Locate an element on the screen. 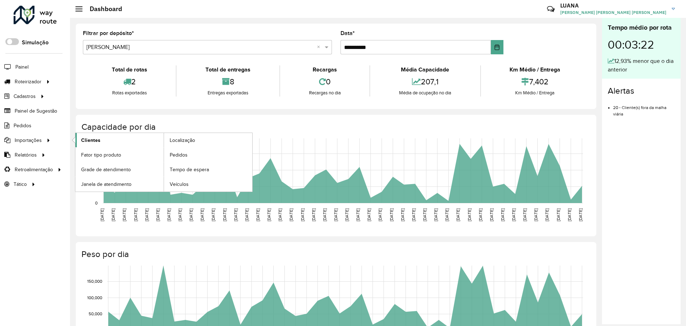  a: Tempo de espera is located at coordinates (208, 169).